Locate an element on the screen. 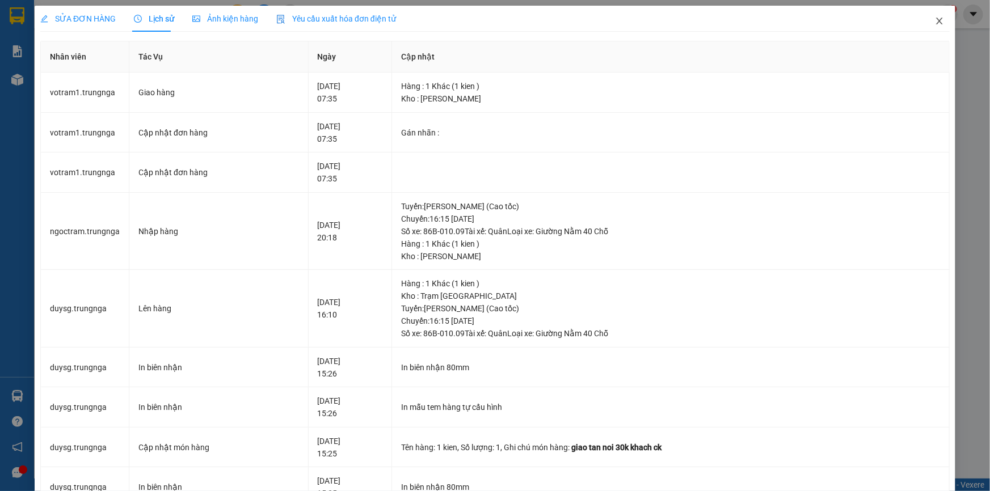  span: clock-circle is located at coordinates (138, 19).